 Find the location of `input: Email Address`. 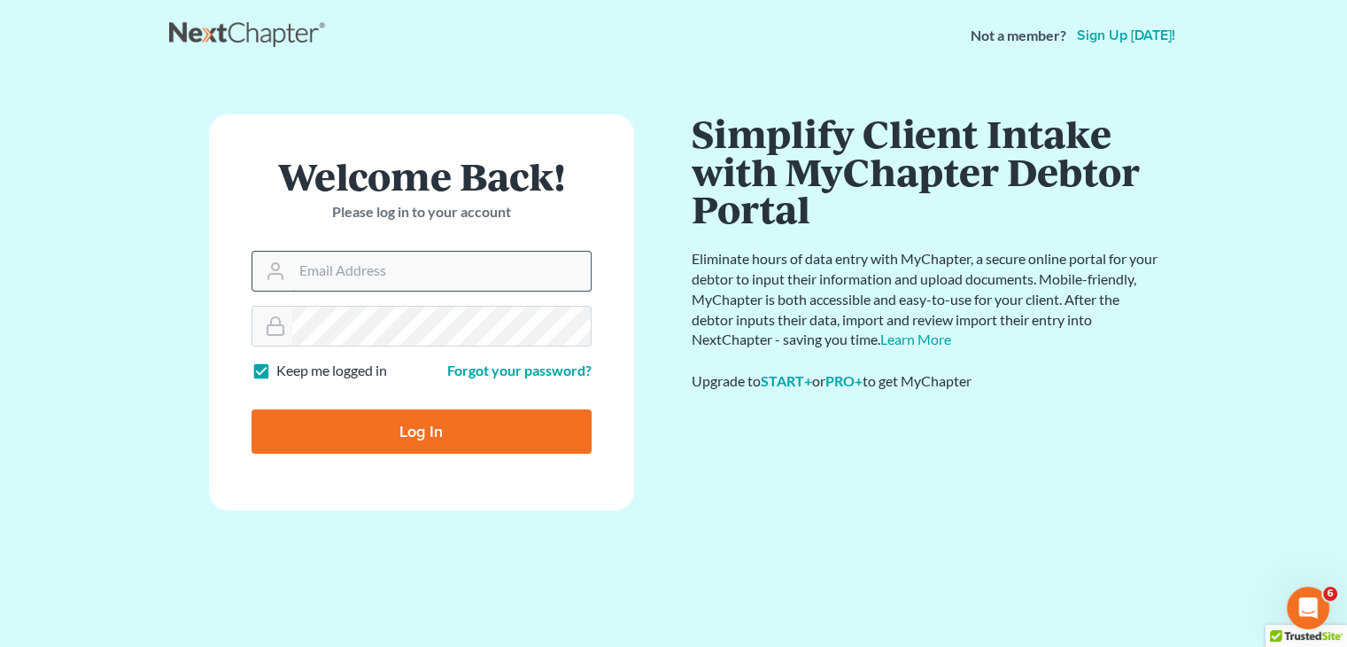

input: Email Address is located at coordinates (441, 271).